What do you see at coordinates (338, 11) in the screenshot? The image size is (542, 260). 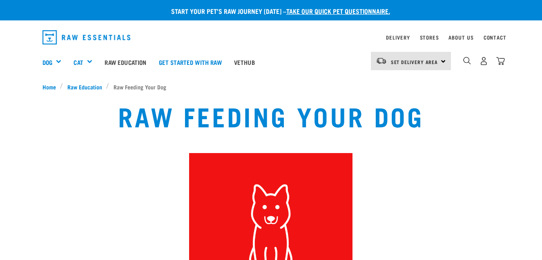 I see `a: take our quick pet questionnaire.` at bounding box center [338, 11].